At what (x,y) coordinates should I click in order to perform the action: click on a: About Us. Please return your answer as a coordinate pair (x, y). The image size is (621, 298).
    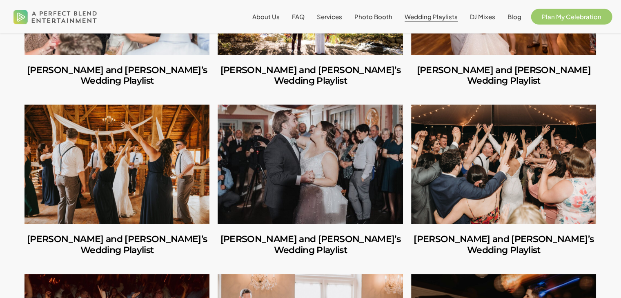
    Looking at the image, I should click on (266, 17).